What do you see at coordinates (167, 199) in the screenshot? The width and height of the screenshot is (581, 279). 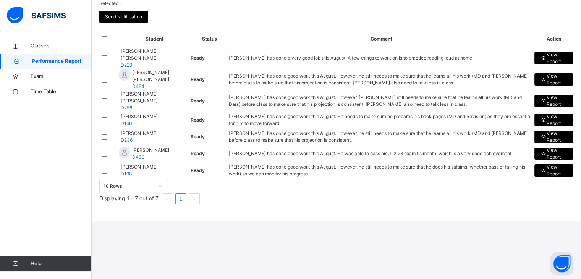 I see `button: prev page` at bounding box center [167, 199].